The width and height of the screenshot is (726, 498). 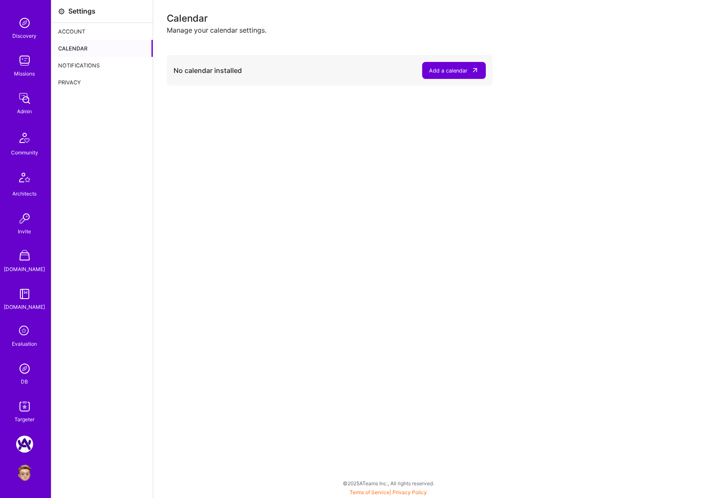 I want to click on button: Add a calendar, so click(x=454, y=70).